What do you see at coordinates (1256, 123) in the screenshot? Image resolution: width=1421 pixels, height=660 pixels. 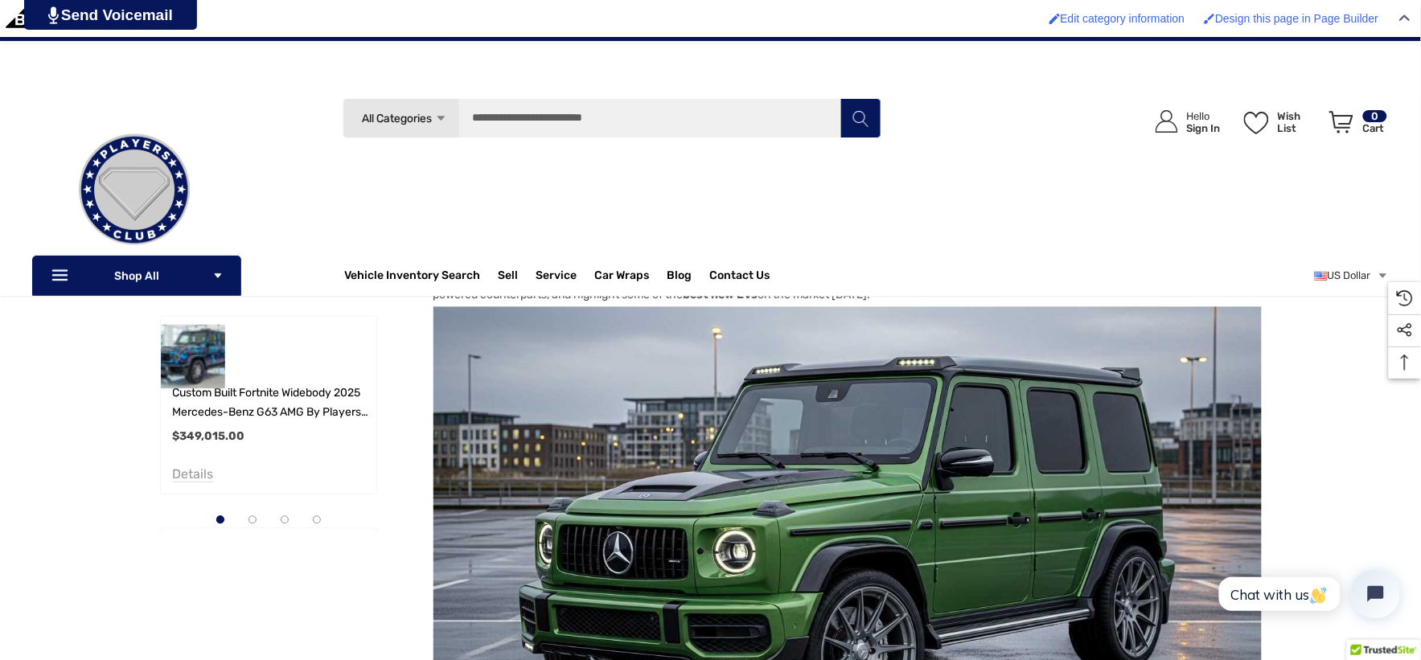 I see `svg: Wish List` at bounding box center [1256, 123].